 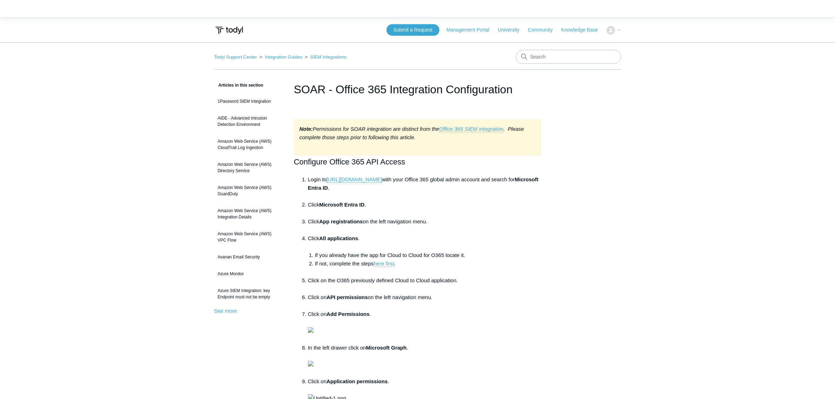 I want to click on li: Click on on the left navigation menu., so click(x=425, y=302).